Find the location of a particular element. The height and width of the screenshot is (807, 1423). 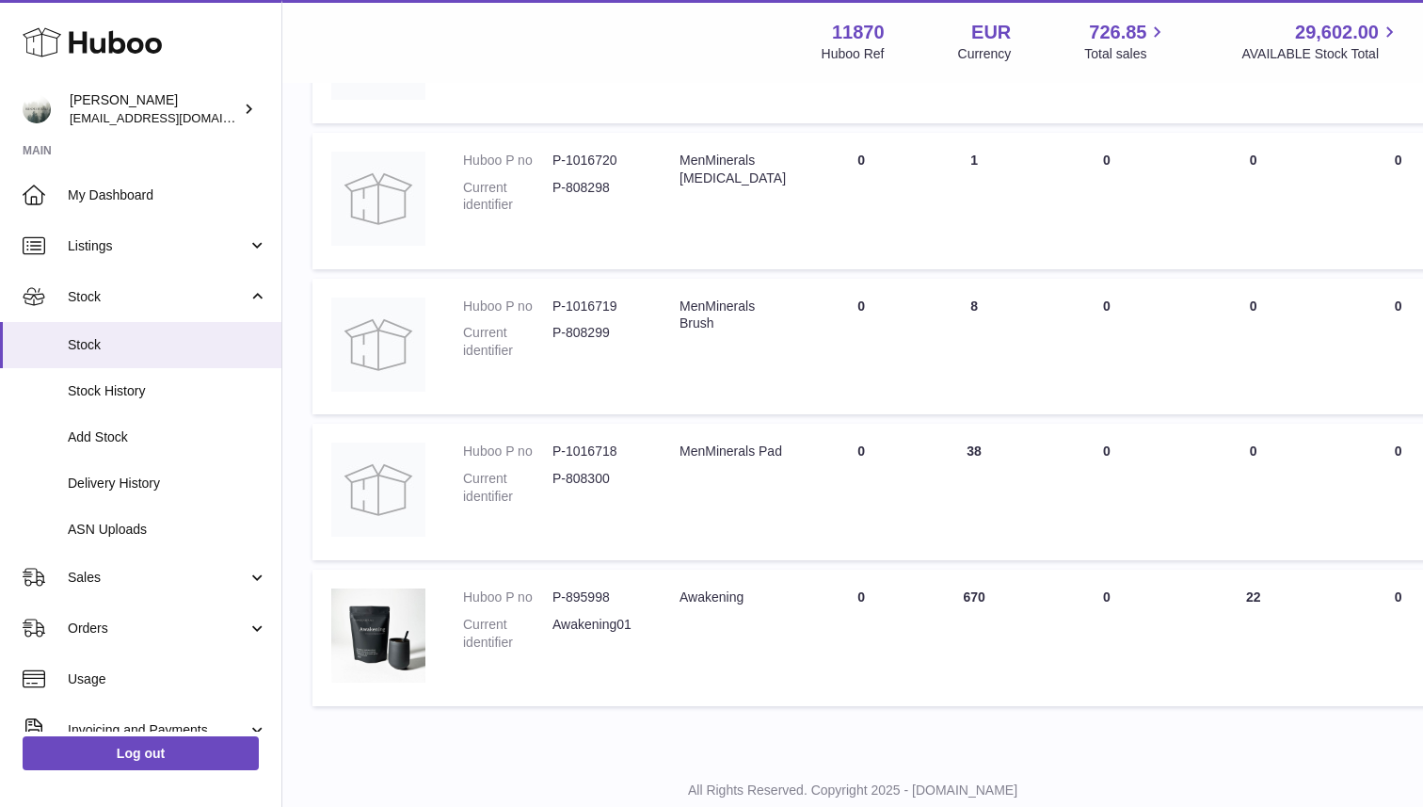

span: Invoicing and Payments is located at coordinates (157, 730).